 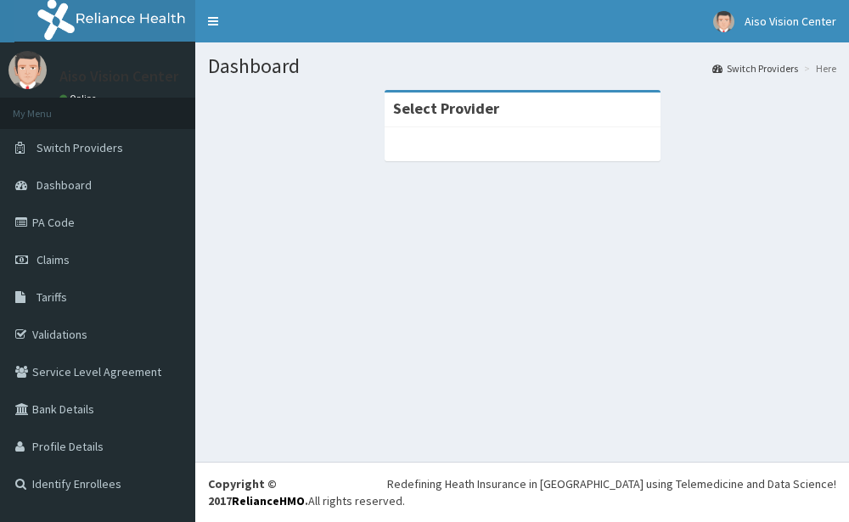 I want to click on a: Online, so click(x=80, y=98).